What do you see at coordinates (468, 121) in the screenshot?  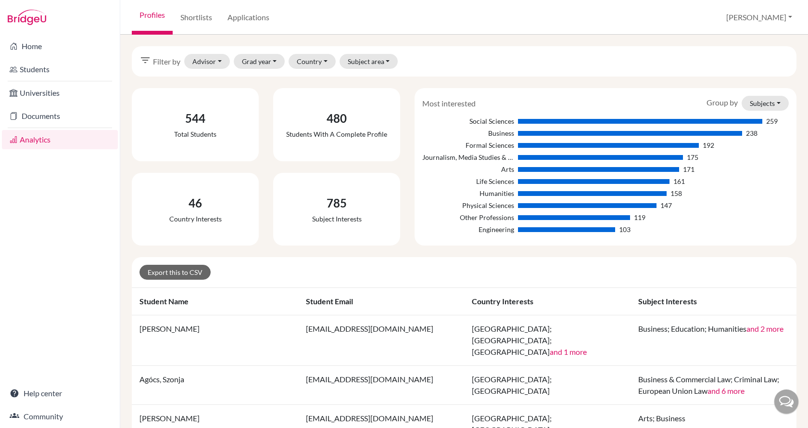 I see `div: Social Sciences` at bounding box center [468, 121].